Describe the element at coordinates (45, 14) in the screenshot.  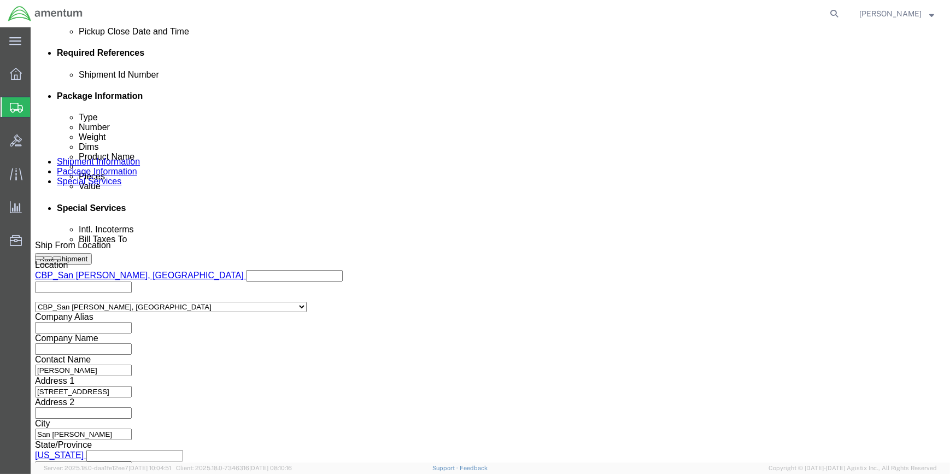
I see `img: logo` at that location.